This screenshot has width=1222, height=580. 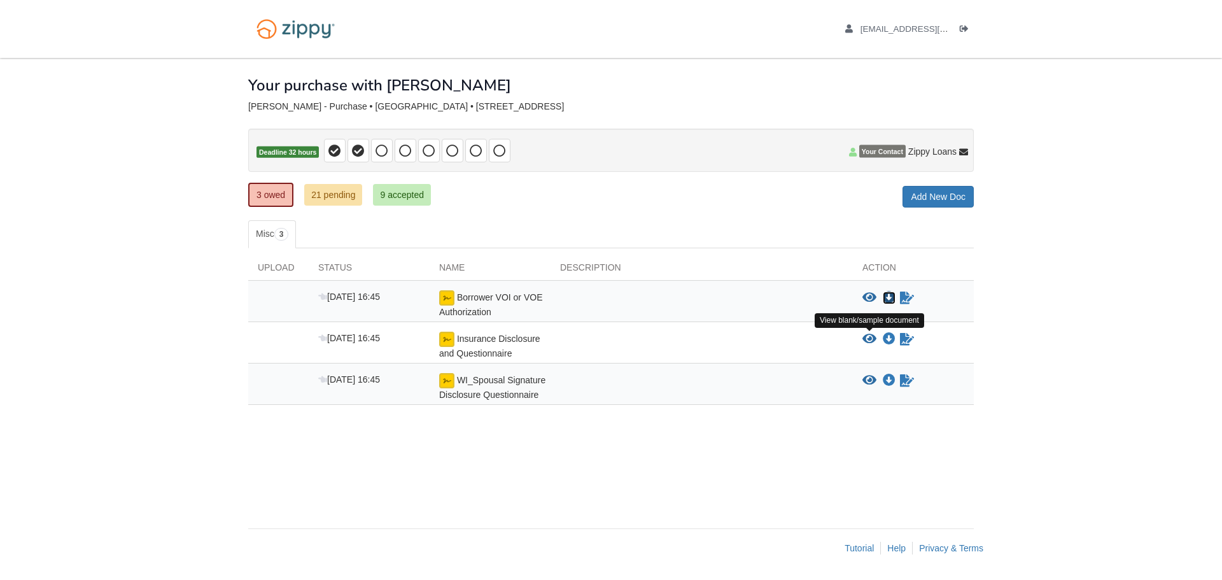 What do you see at coordinates (938, 197) in the screenshot?
I see `a: Add New Doc` at bounding box center [938, 197].